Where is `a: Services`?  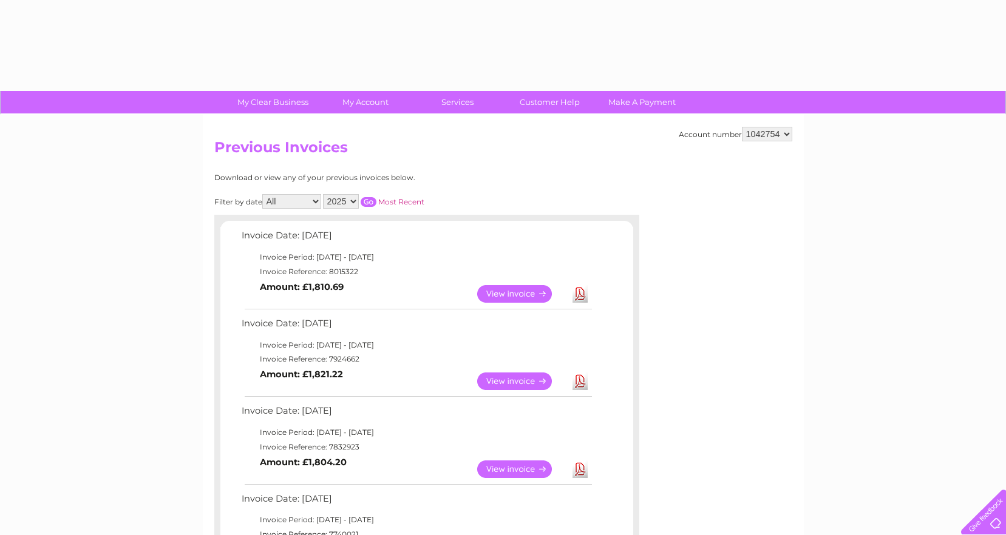 a: Services is located at coordinates (457, 102).